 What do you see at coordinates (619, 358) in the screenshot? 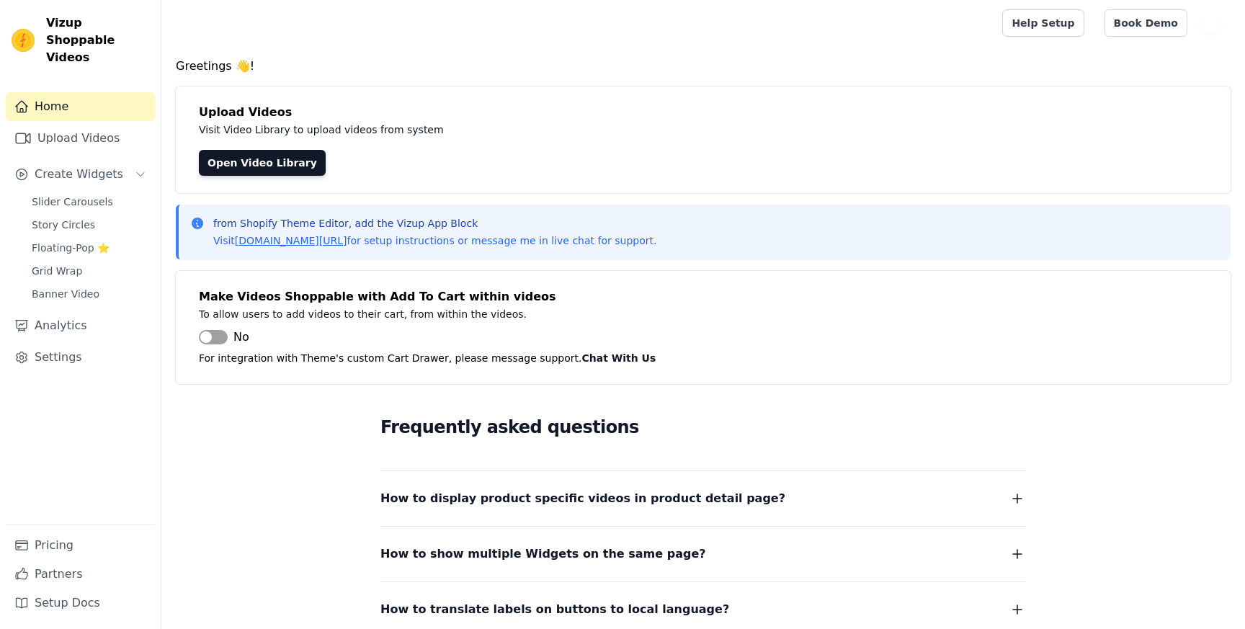
I see `button: Chat With Us` at bounding box center [619, 358].